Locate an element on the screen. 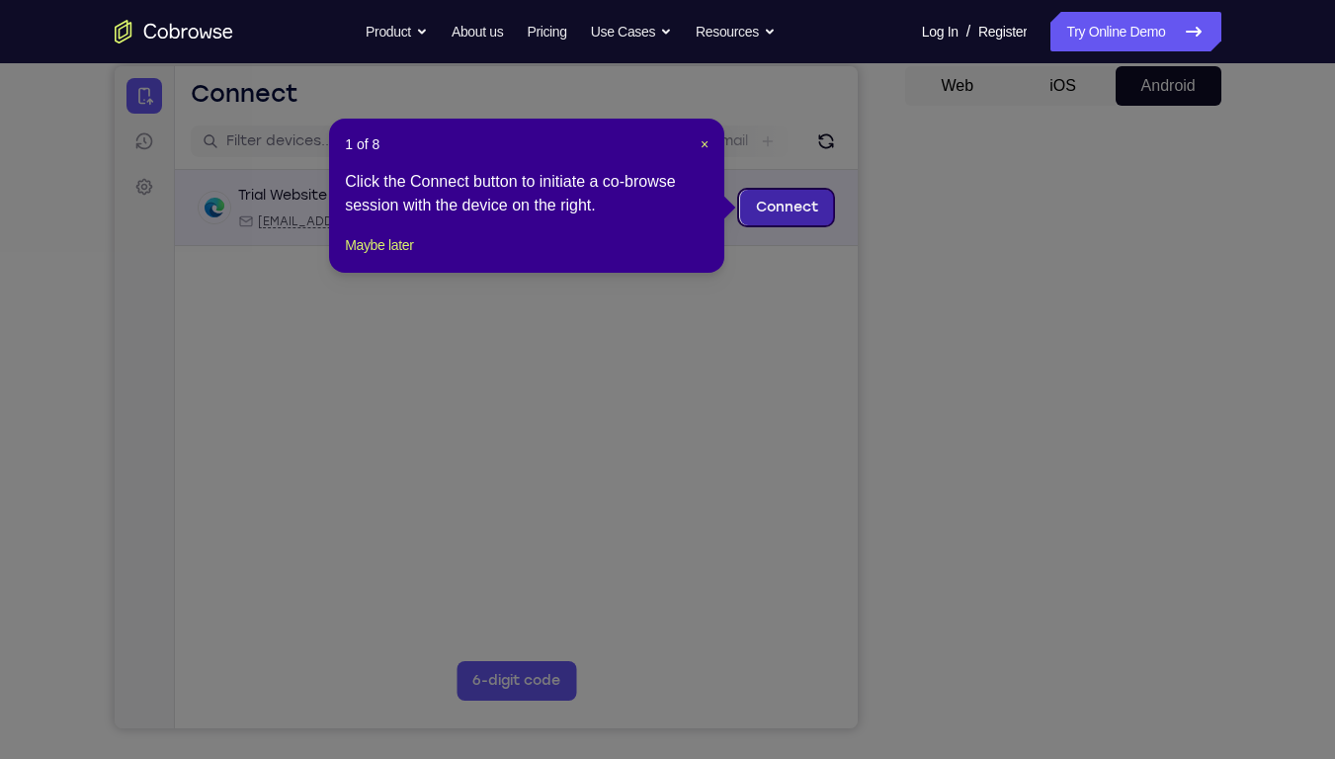  h1: Connect is located at coordinates (129, 28).